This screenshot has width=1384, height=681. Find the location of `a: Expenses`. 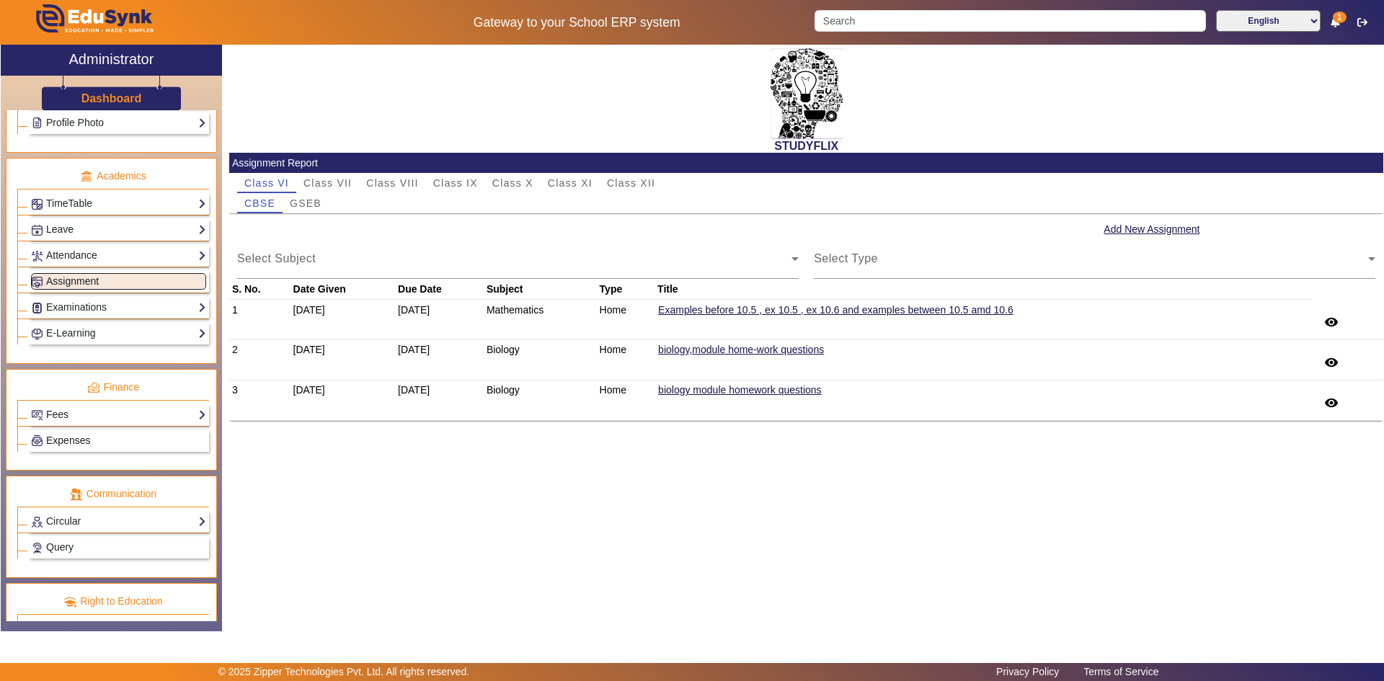

a: Expenses is located at coordinates (118, 440).